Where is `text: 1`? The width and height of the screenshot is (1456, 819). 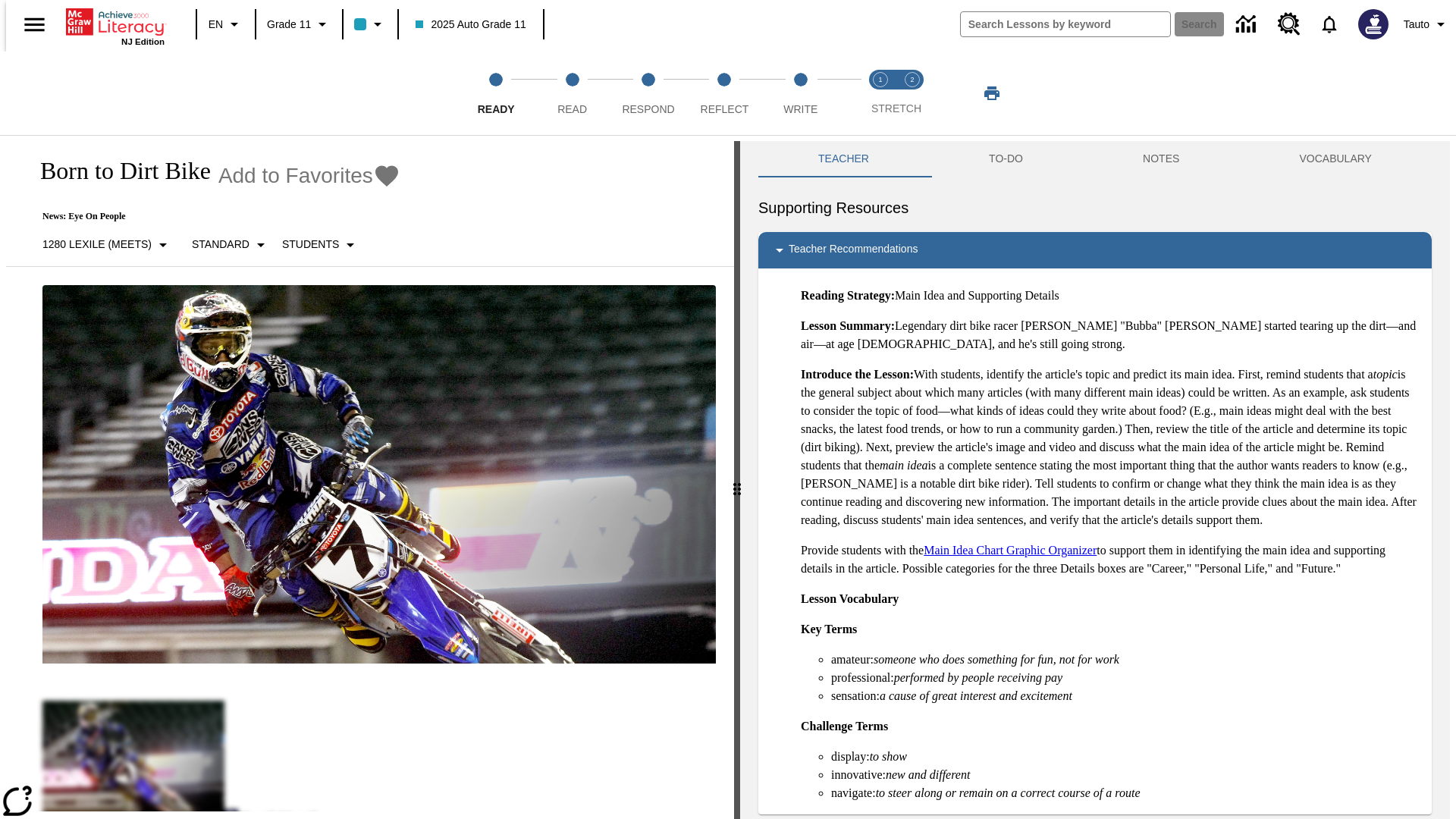
text: 1 is located at coordinates (879, 80).